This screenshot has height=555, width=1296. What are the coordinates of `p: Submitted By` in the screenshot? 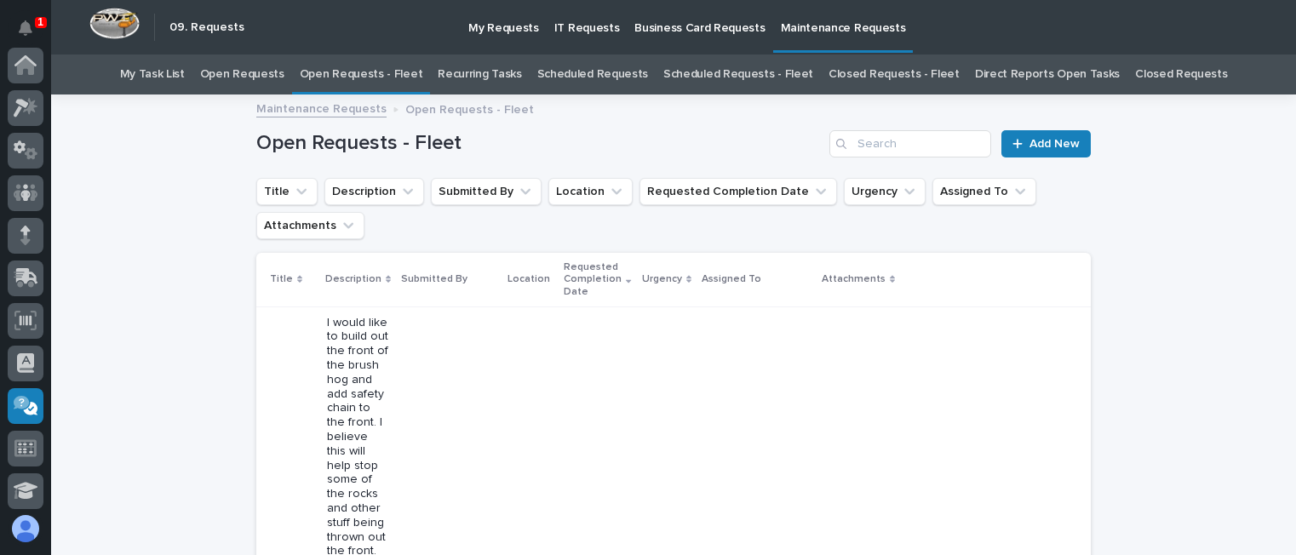 It's located at (434, 279).